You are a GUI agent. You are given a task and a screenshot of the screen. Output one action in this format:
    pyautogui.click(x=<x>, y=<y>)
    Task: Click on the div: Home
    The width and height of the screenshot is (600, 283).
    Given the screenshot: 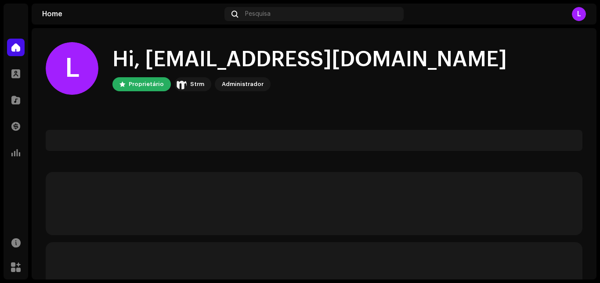 What is the action you would take?
    pyautogui.click(x=131, y=14)
    